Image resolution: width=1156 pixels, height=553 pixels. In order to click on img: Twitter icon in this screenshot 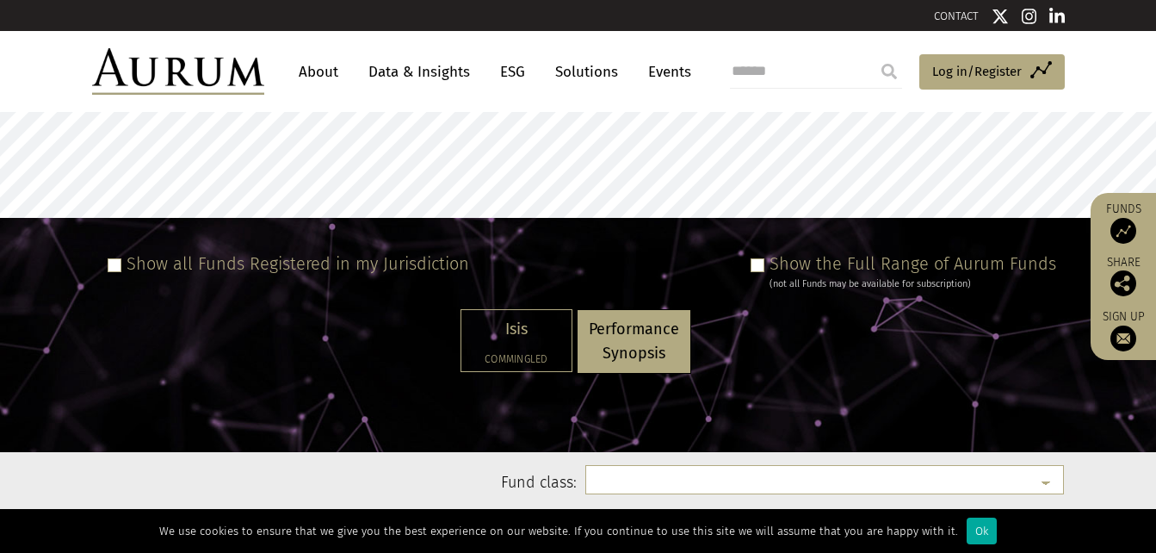, I will do `click(1000, 16)`.